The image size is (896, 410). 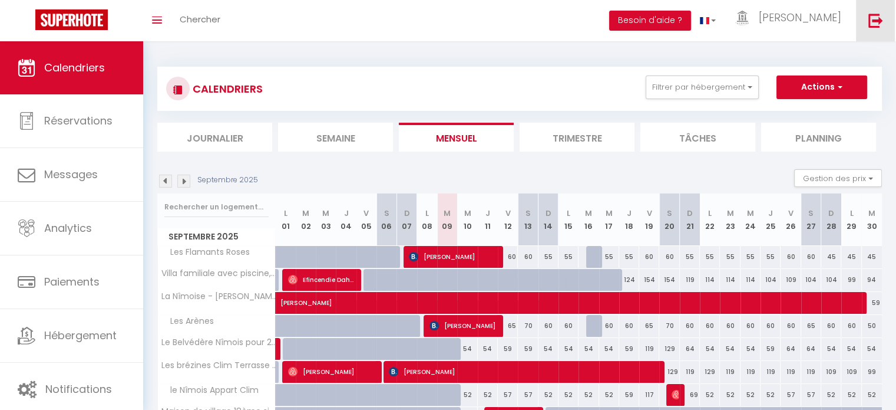 What do you see at coordinates (326, 219) in the screenshot?
I see `th: 03` at bounding box center [326, 219].